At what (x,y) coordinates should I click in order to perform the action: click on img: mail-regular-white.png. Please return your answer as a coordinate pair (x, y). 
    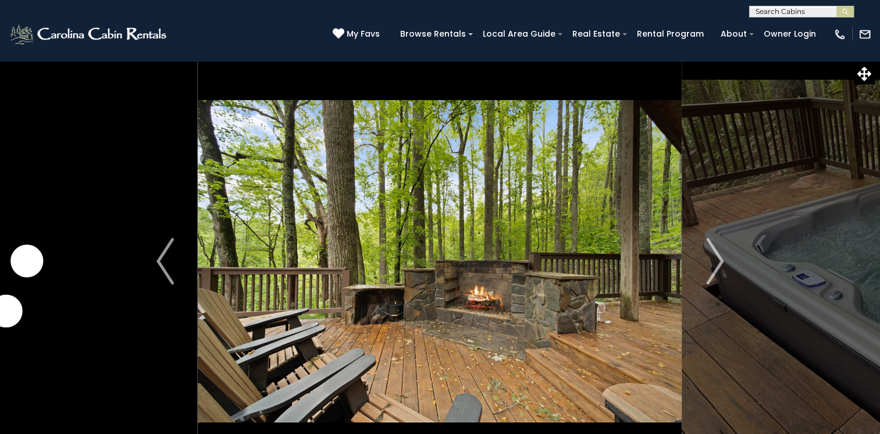
    Looking at the image, I should click on (865, 34).